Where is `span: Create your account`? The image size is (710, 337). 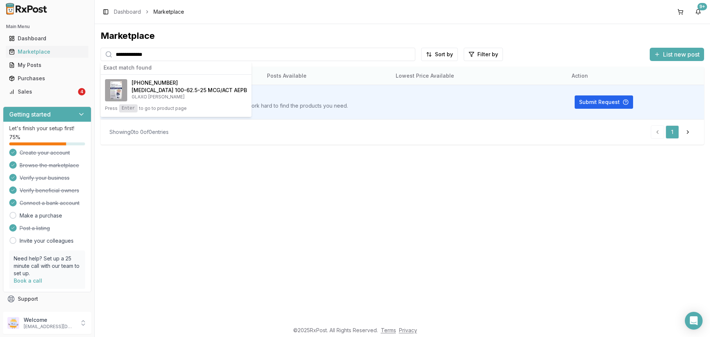 span: Create your account is located at coordinates (45, 153).